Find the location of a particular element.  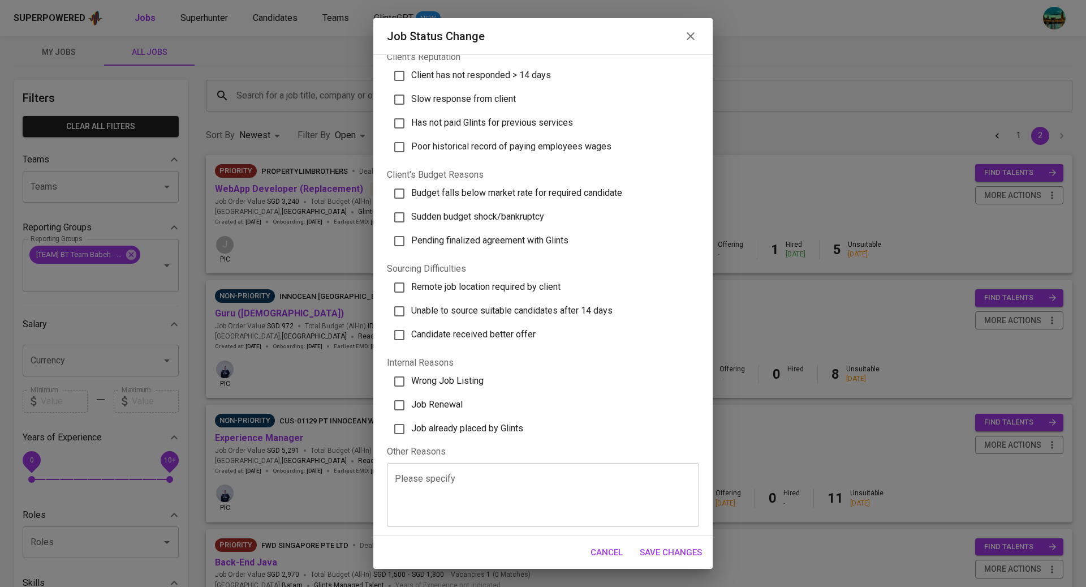

h6: Job status change is located at coordinates (436, 36).